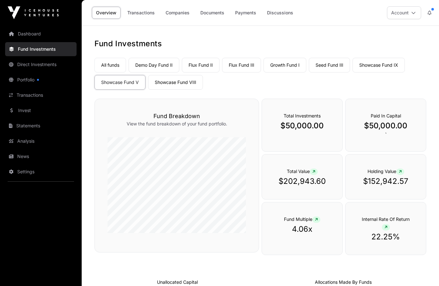 Image resolution: width=439 pixels, height=286 pixels. Describe the element at coordinates (201, 65) in the screenshot. I see `a: Flux Fund II` at that location.